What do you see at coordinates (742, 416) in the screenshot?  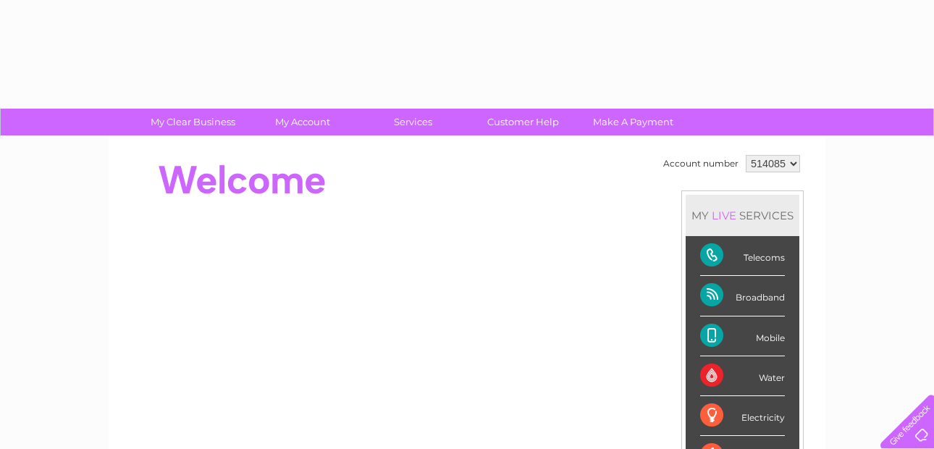 I see `div: Electricity` at bounding box center [742, 416].